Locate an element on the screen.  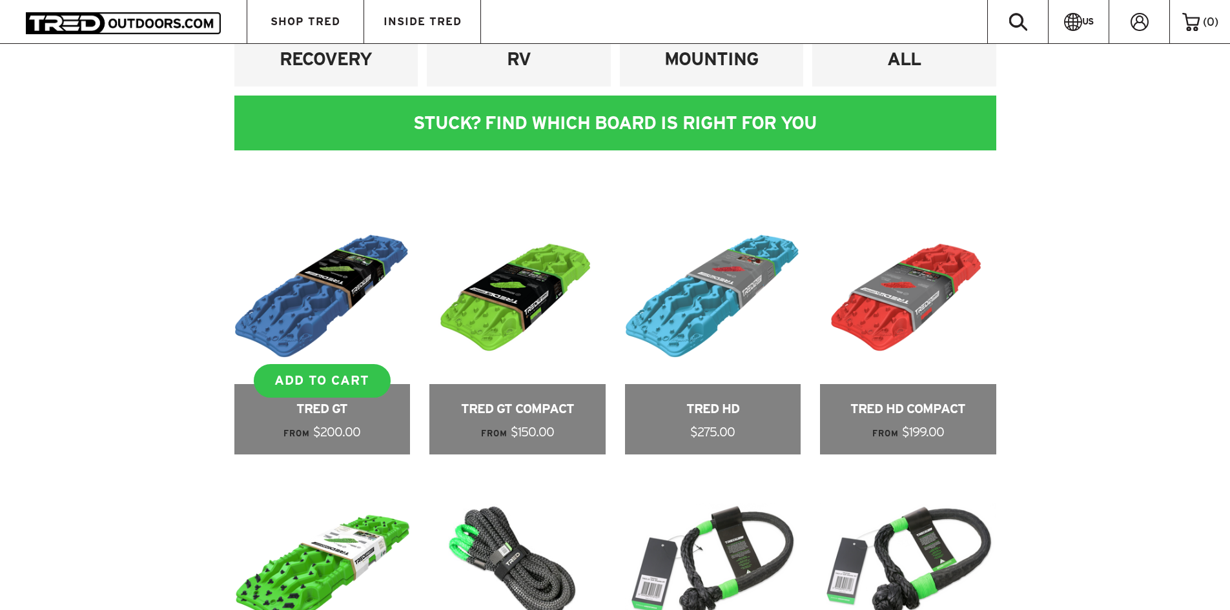
h4: RECOVERY is located at coordinates (326, 59).